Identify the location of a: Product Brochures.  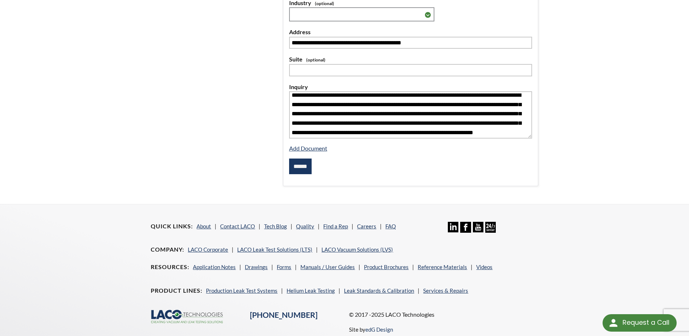
(386, 267).